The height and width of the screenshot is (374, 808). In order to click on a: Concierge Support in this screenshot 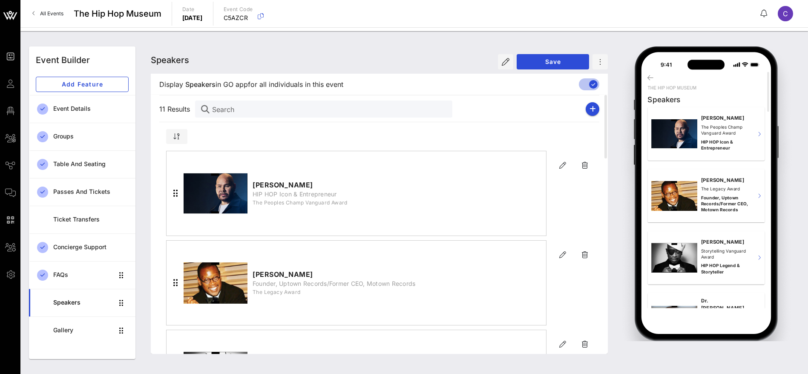, I will do `click(82, 247)`.